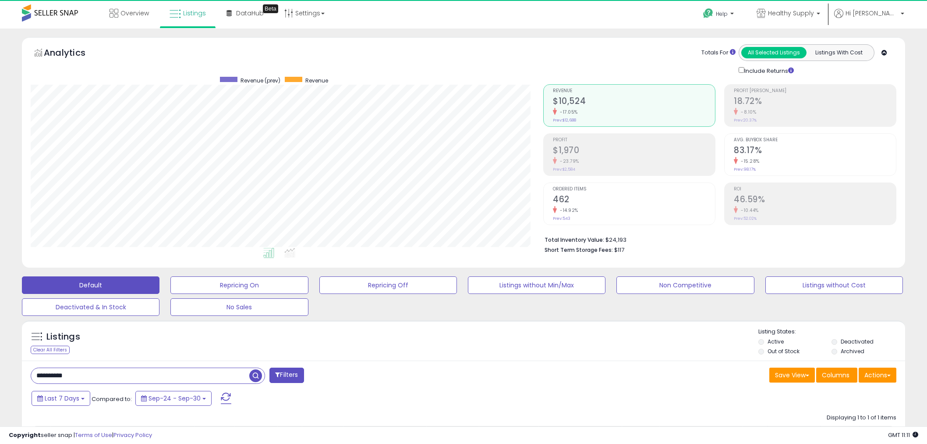  Describe the element at coordinates (565, 120) in the screenshot. I see `small: Prev: $12,688` at that location.